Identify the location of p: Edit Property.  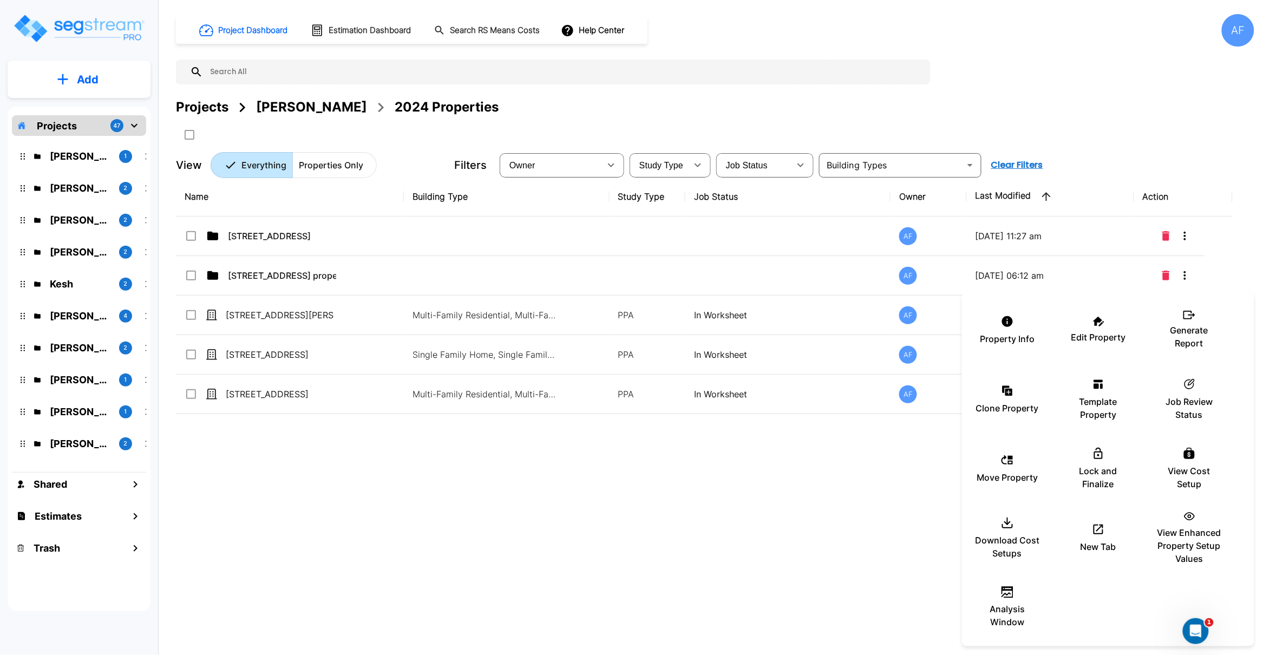
(1099, 337).